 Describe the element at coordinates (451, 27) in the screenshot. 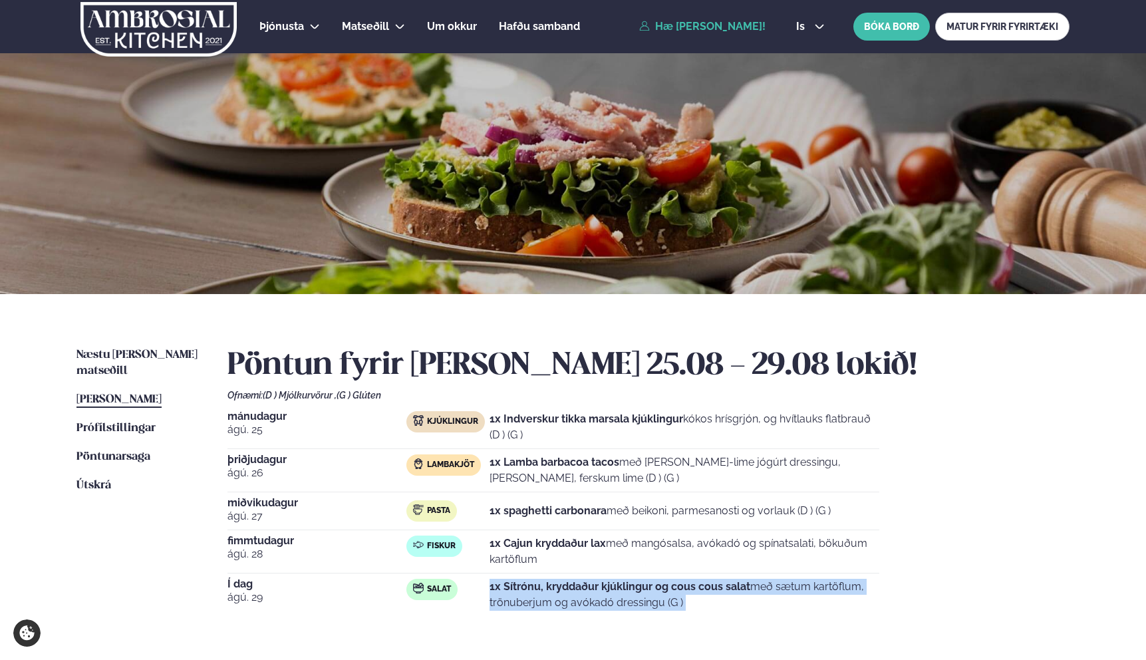

I see `a: Um okkur` at that location.